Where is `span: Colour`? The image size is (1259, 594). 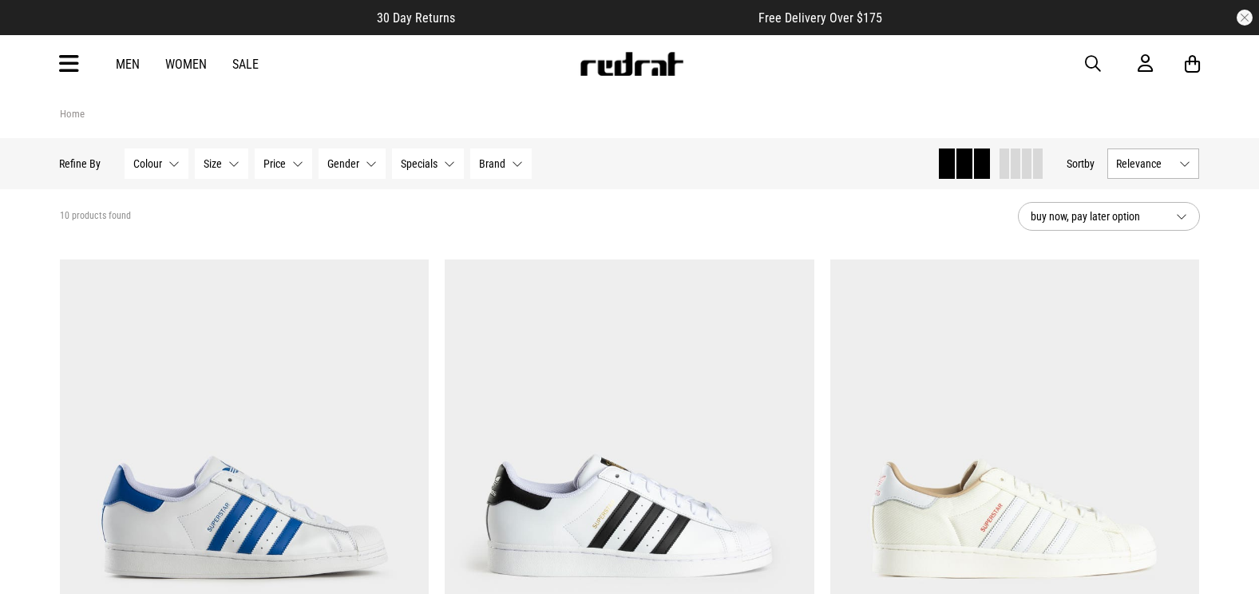 span: Colour is located at coordinates (148, 164).